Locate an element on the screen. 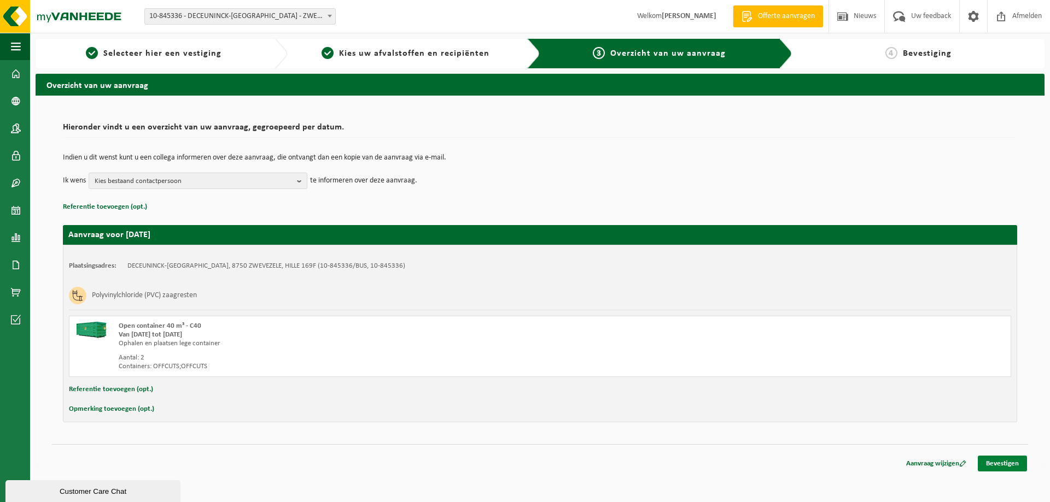 This screenshot has height=502, width=1050. div: Aantal: 2 is located at coordinates (351, 358).